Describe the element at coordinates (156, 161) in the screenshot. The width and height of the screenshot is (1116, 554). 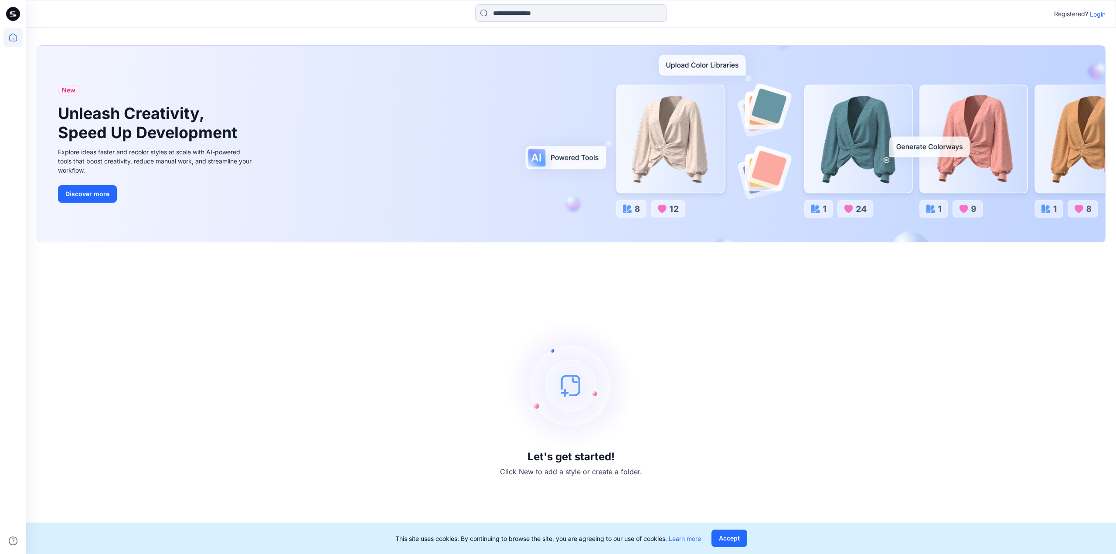
I see `div: Explore ideas faster and recolor styles at scale with AI-powered tools that boost creativity, red...` at that location.